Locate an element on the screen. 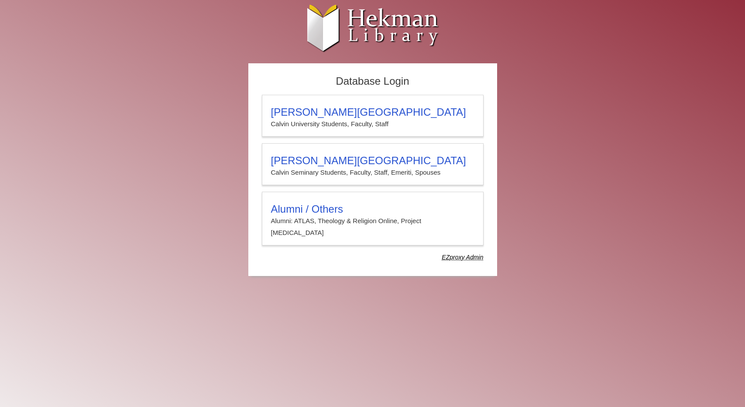 The image size is (745, 407). p: Calvin Seminary Students, Faculty, Staff, Emeriti, Spouses is located at coordinates (373, 172).